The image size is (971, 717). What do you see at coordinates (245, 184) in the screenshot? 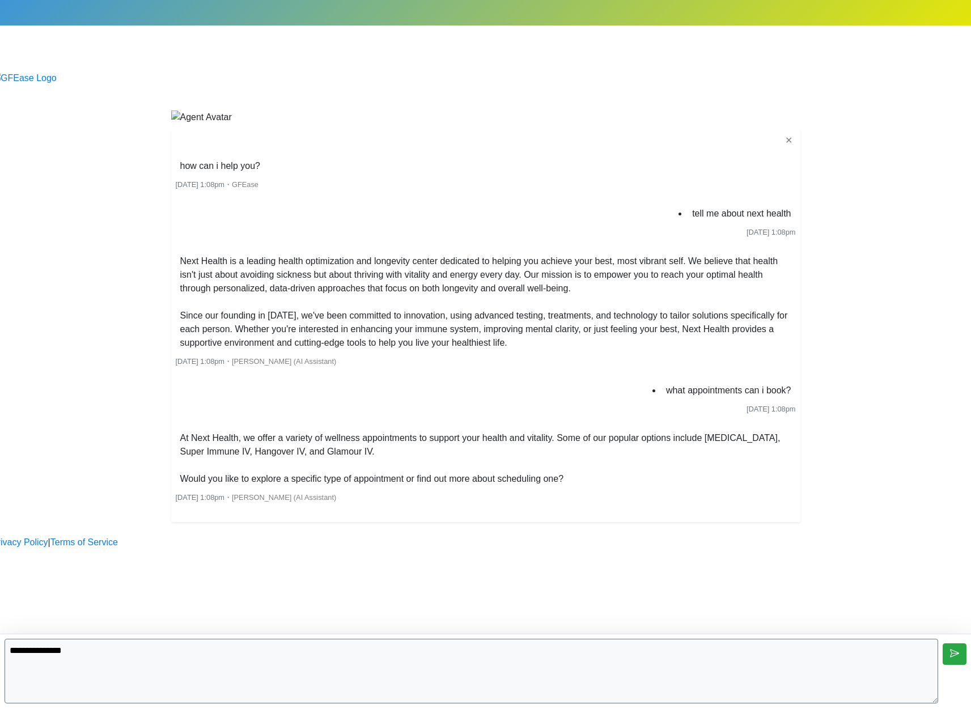
I see `span: GFEase` at bounding box center [245, 184].